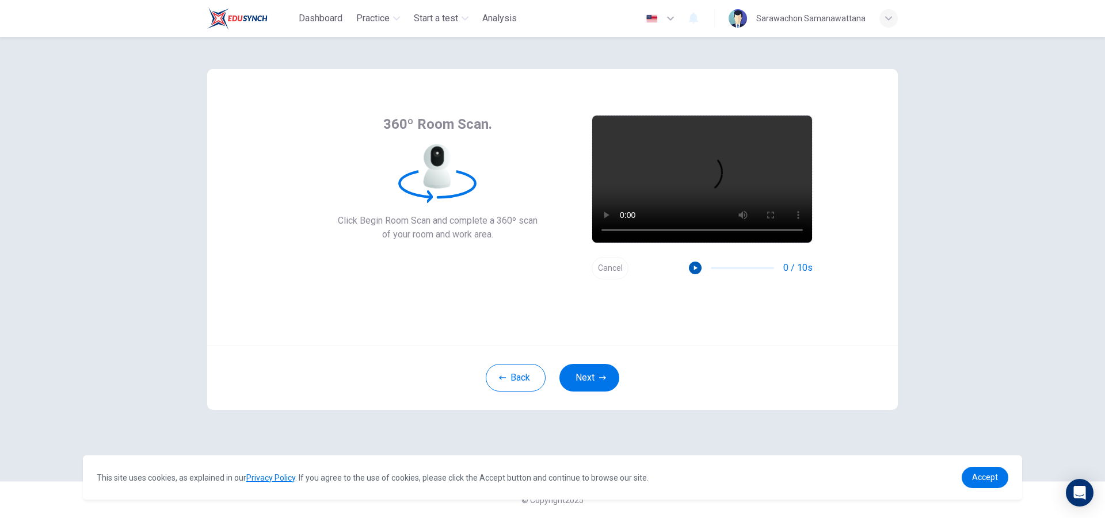 Image resolution: width=1105 pixels, height=518 pixels. I want to click on span: Dashboard, so click(321, 18).